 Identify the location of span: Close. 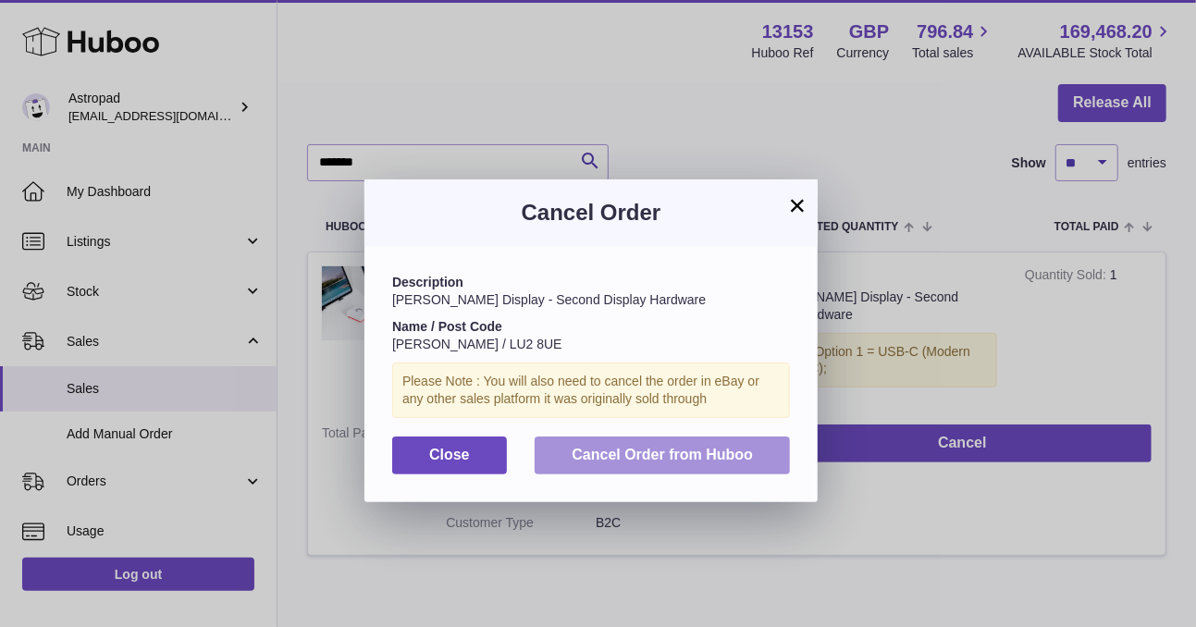
(449, 454).